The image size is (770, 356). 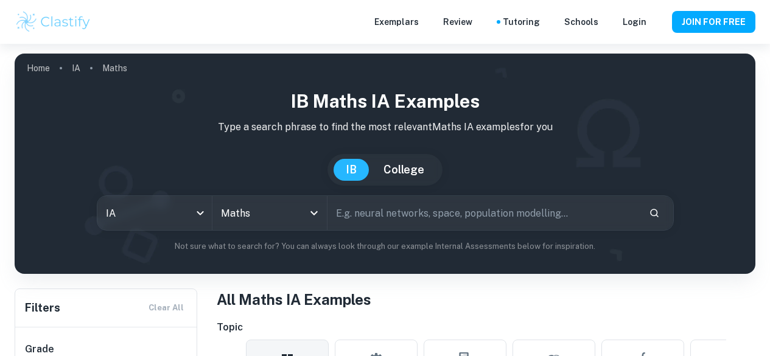 I want to click on img: profile cover, so click(x=385, y=164).